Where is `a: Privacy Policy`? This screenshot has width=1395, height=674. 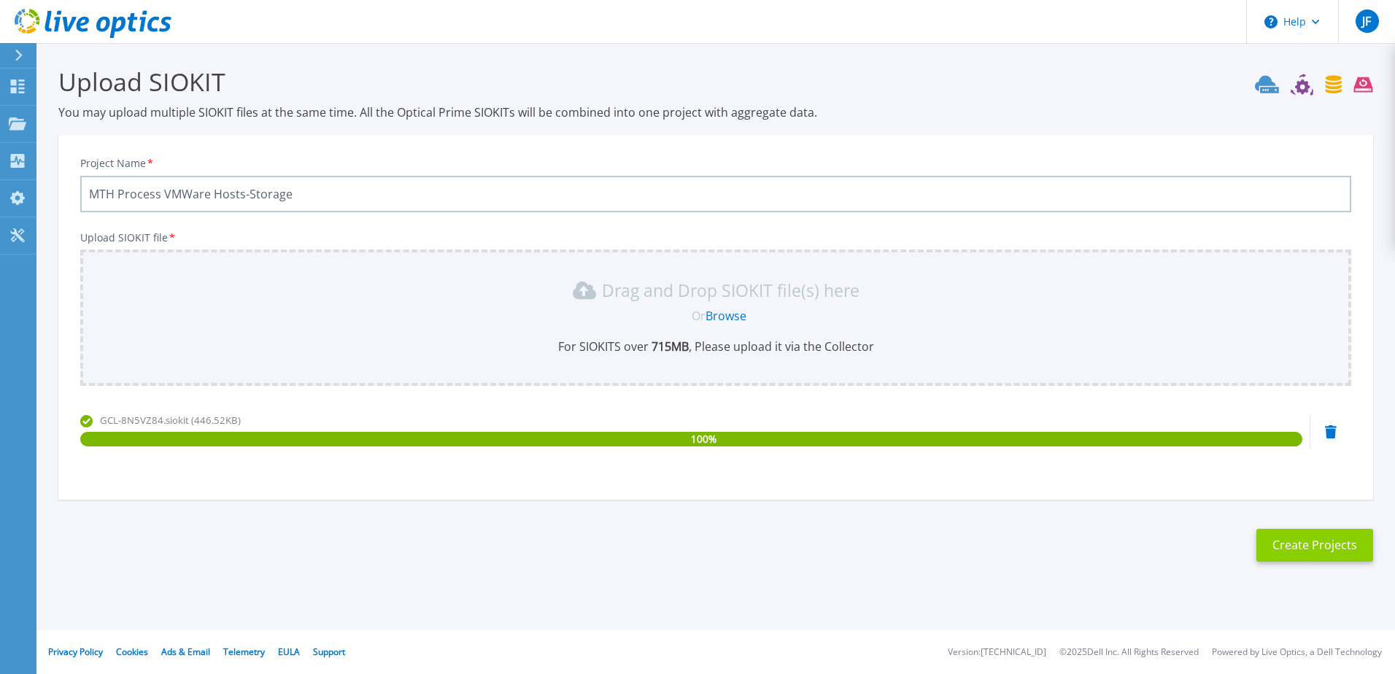 a: Privacy Policy is located at coordinates (75, 652).